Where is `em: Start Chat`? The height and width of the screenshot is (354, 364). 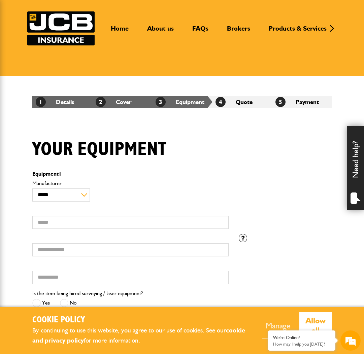 em: Start Chat is located at coordinates (107, 212).